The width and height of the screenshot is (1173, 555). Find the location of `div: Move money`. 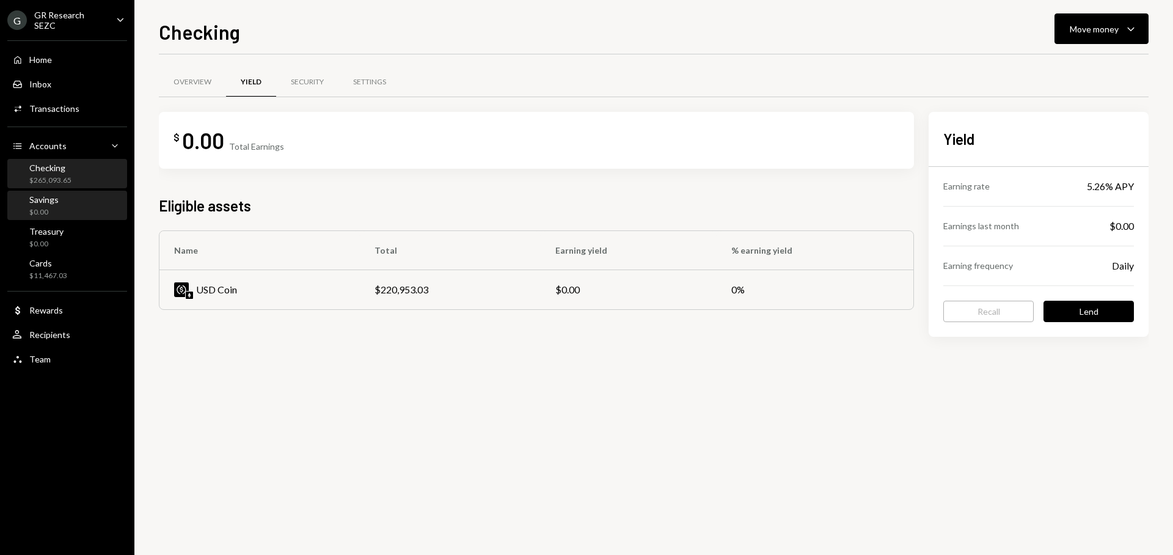

div: Move money is located at coordinates (1094, 29).